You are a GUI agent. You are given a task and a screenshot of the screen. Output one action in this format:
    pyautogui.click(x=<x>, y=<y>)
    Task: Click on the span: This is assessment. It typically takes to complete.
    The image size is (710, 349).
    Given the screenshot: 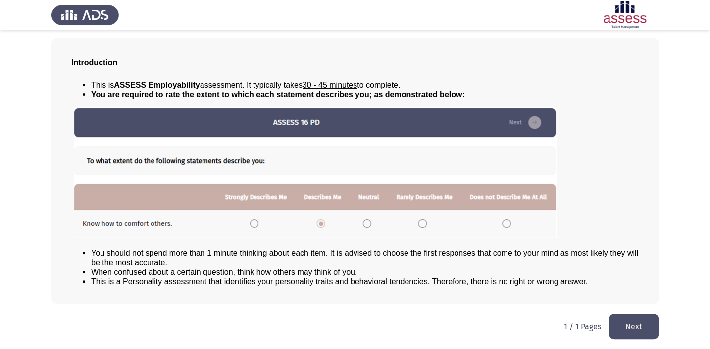 What is the action you would take?
    pyautogui.click(x=246, y=85)
    